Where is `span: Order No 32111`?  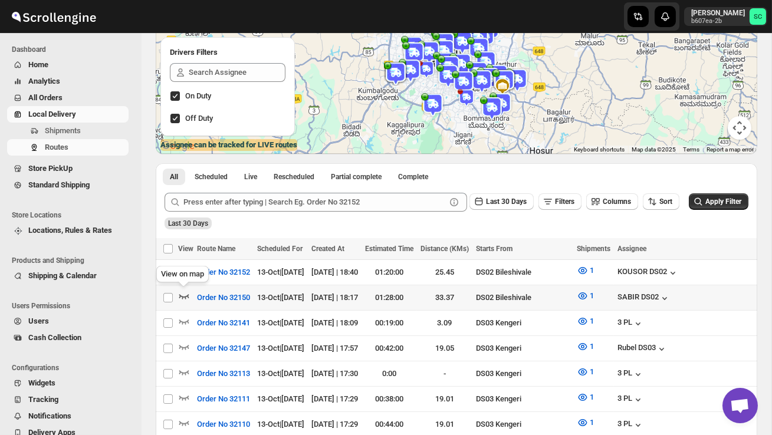
span: Order No 32111 is located at coordinates (223, 399).